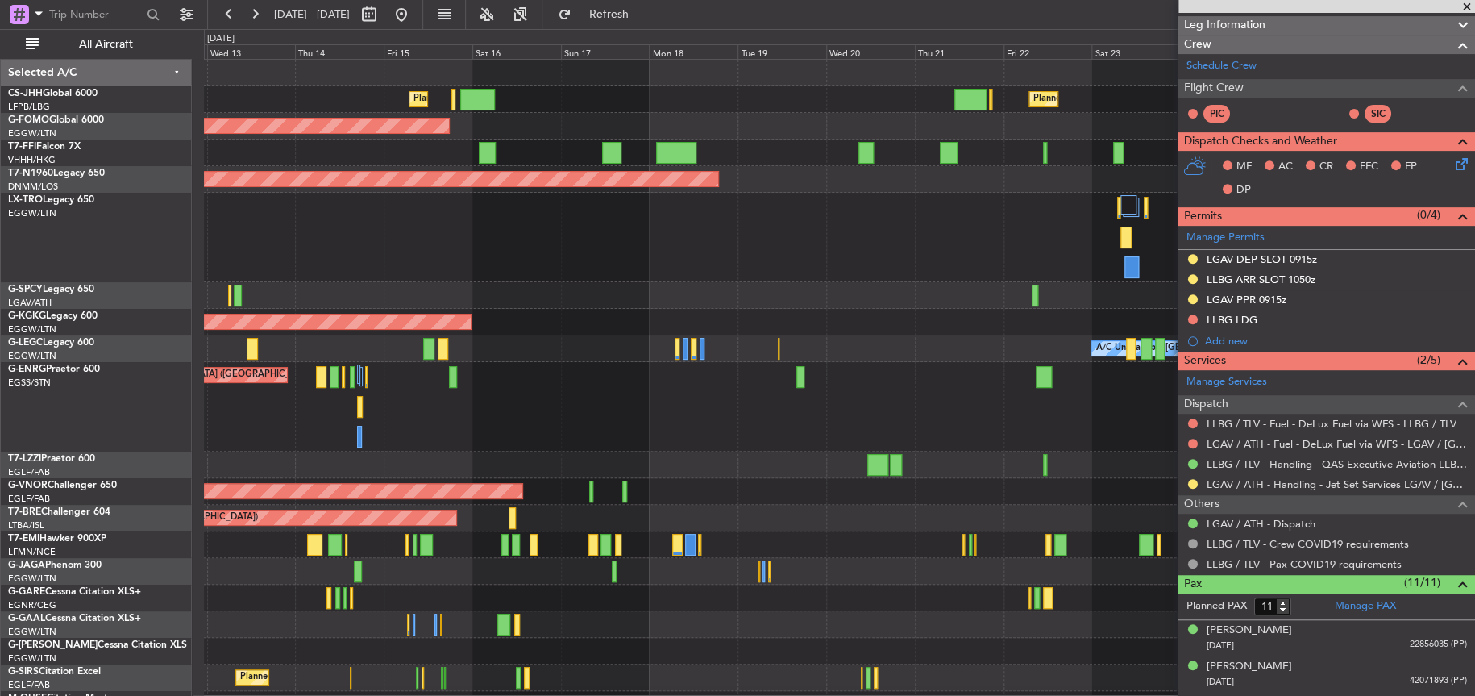 This screenshot has height=696, width=1475. I want to click on a: G-JAGAPhenom 300, so click(55, 565).